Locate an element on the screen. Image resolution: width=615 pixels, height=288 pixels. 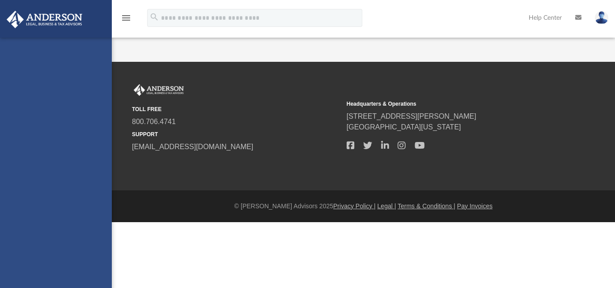
a: 800.706.4741 is located at coordinates (154, 121).